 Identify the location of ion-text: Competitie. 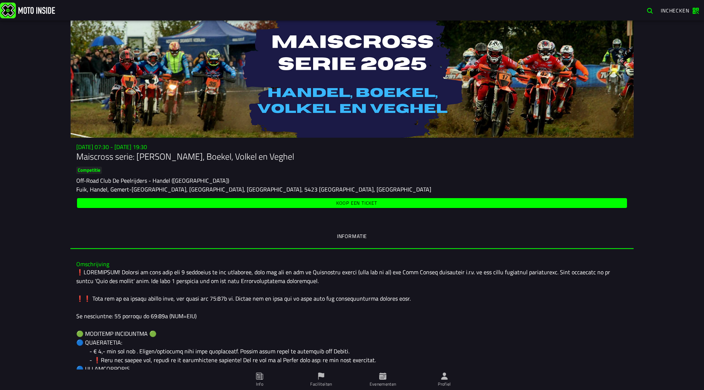
(89, 170).